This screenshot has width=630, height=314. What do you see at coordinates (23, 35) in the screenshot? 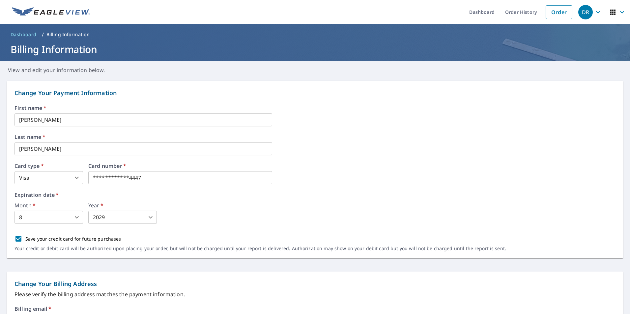
I see `span: Dashboard` at bounding box center [23, 35].